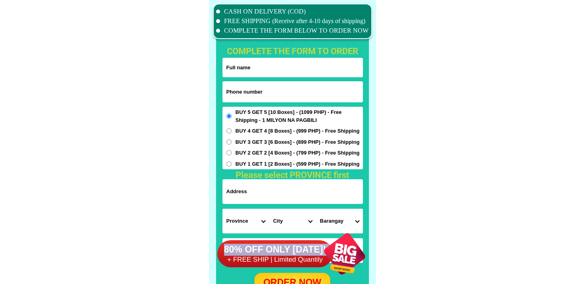 Image resolution: width=585 pixels, height=284 pixels. Describe the element at coordinates (293, 51) in the screenshot. I see `h1: complete the form to order` at that location.